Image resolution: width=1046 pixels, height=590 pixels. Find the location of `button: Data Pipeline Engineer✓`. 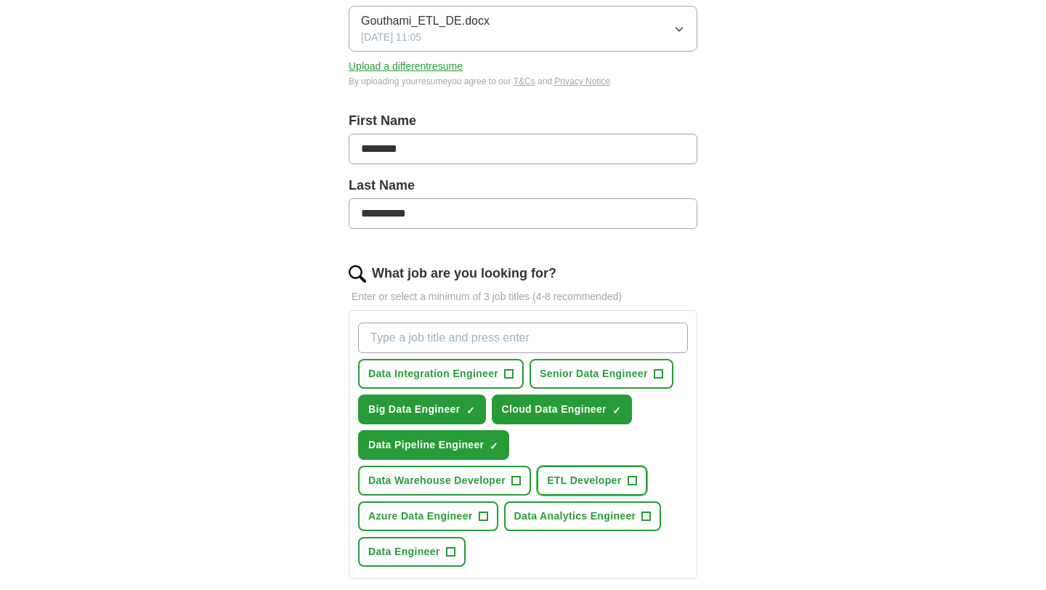

button: Data Pipeline Engineer✓ is located at coordinates (434, 445).